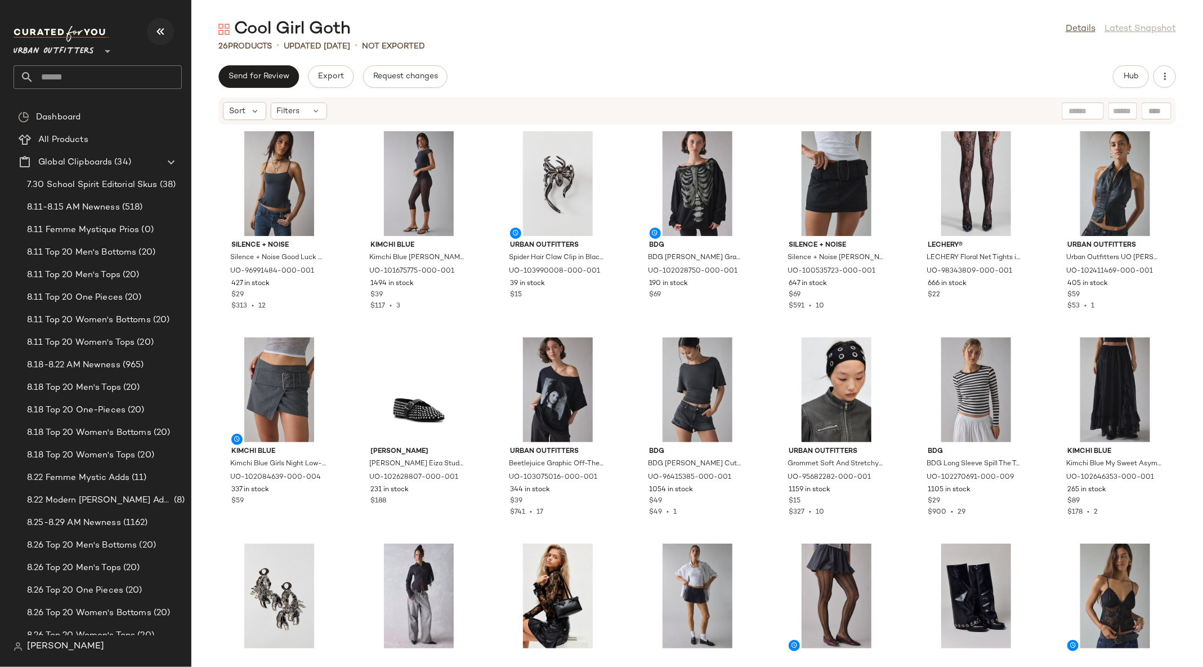 The image size is (1203, 667). Describe the element at coordinates (693, 271) in the screenshot. I see `span: UO-102028750-000-001` at that location.